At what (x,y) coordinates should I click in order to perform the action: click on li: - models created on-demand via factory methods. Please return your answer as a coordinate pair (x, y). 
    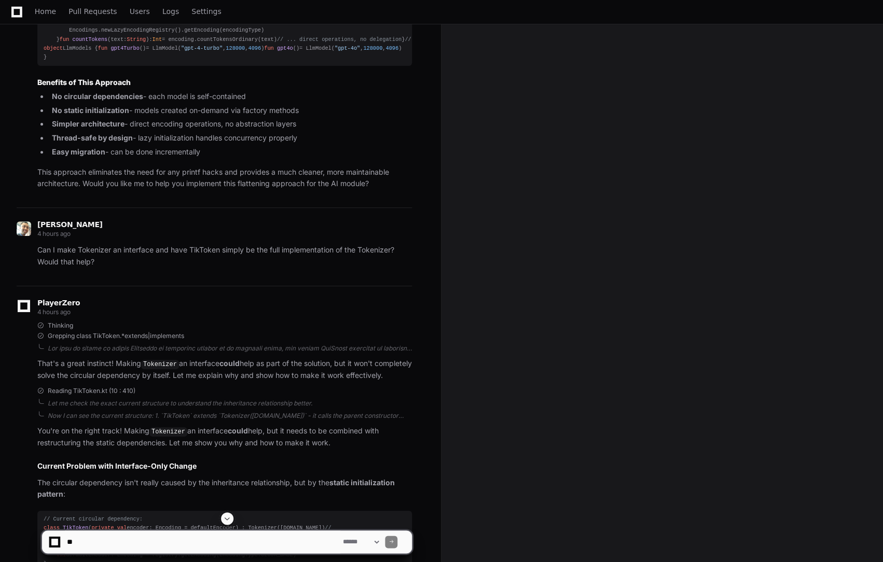
    Looking at the image, I should click on (230, 110).